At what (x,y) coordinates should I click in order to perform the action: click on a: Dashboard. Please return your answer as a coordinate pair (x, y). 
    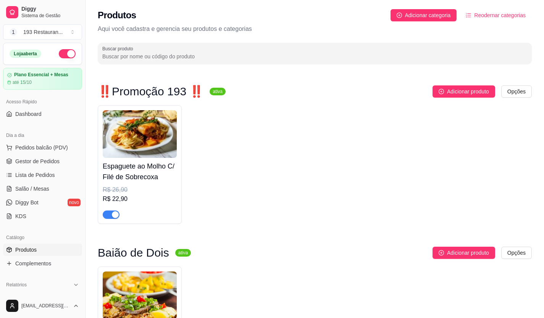
    Looking at the image, I should click on (42, 114).